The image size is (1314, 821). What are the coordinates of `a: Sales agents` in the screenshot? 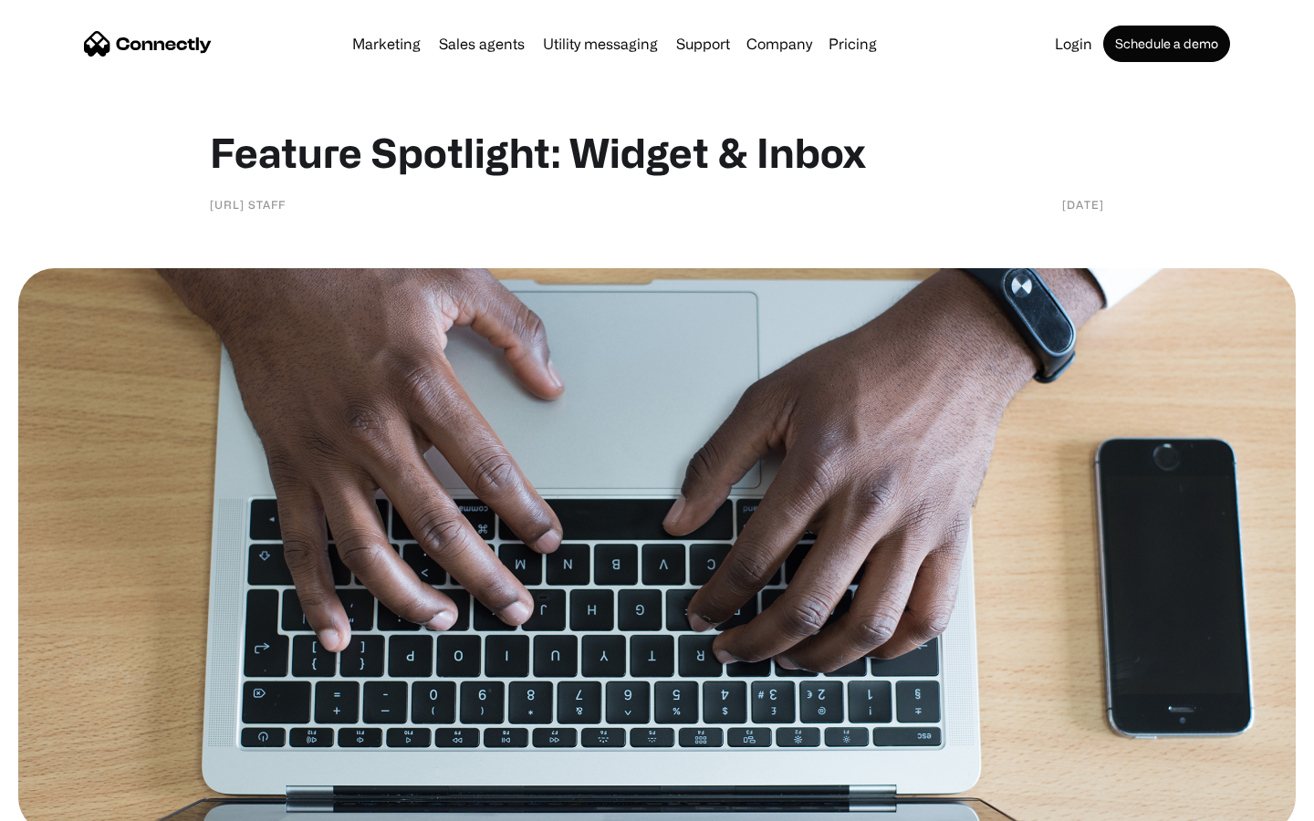 It's located at (482, 44).